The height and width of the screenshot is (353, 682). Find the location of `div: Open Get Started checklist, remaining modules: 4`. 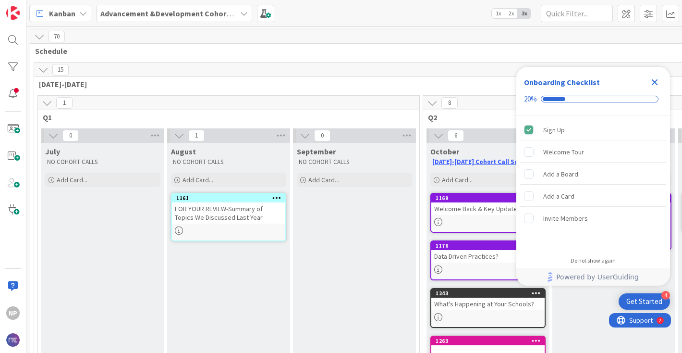

div: Open Get Started checklist, remaining modules: 4 is located at coordinates (644, 301).